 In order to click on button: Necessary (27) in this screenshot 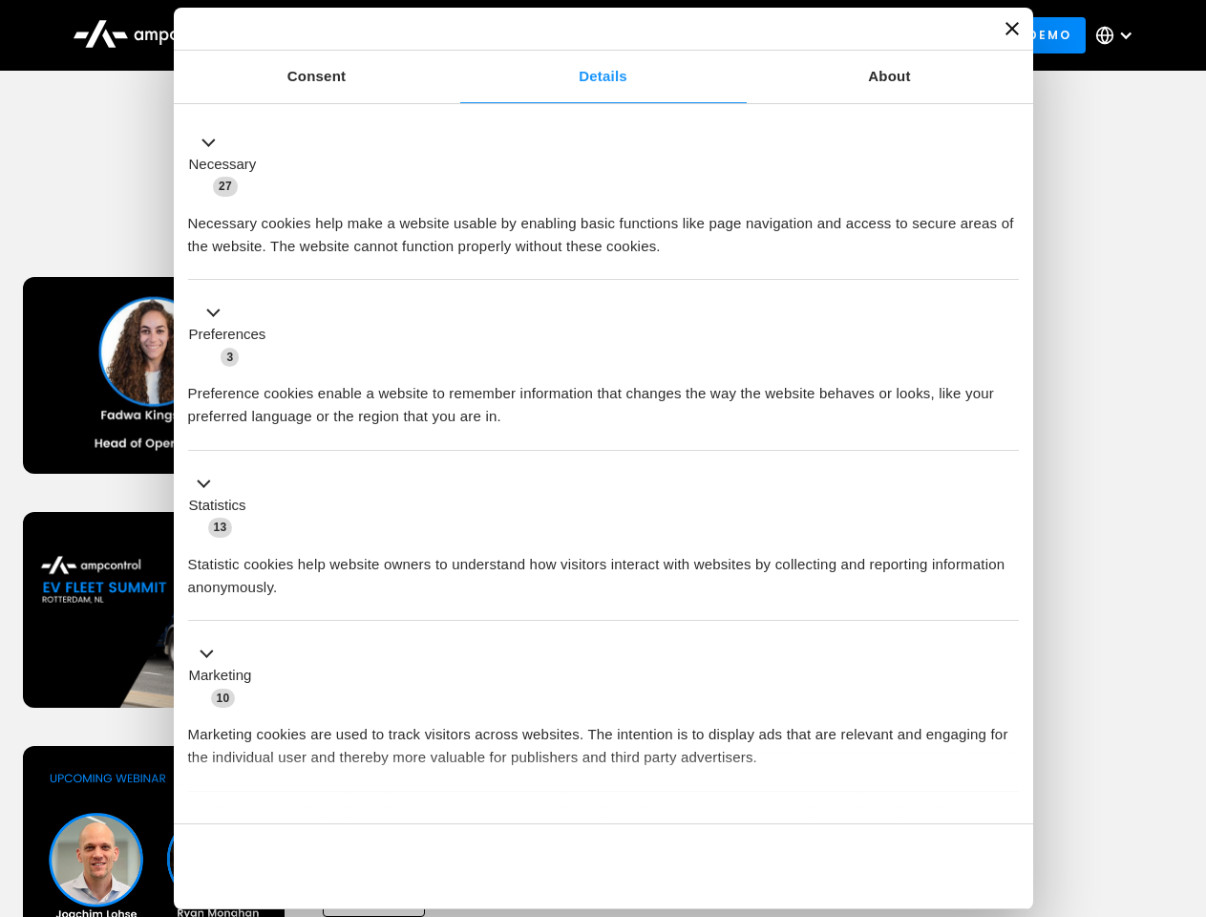, I will do `click(228, 164)`.